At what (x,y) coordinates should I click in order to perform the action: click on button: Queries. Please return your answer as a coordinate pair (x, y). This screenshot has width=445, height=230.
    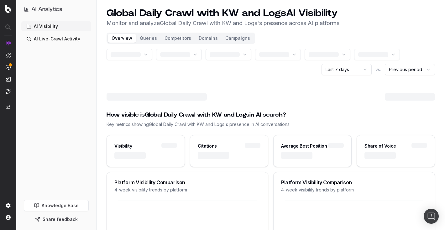
    Looking at the image, I should click on (148, 38).